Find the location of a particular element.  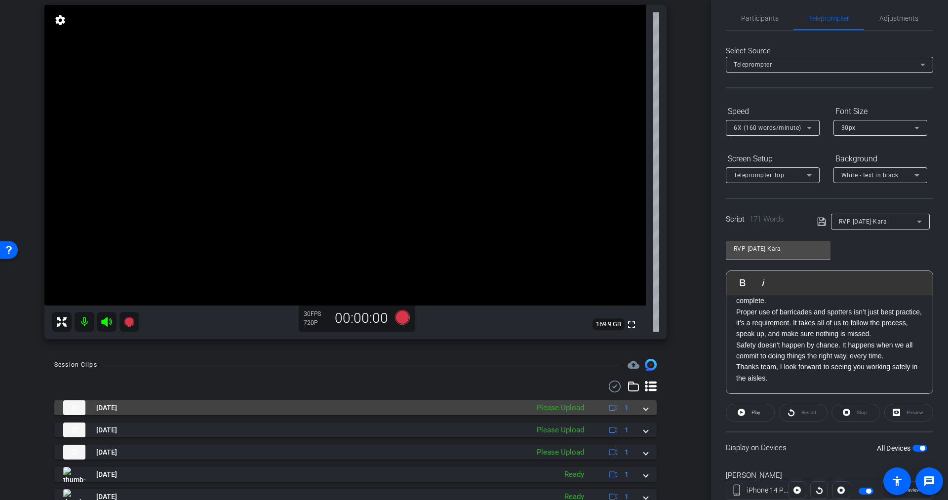

mat-icon: cloud_upload is located at coordinates (633, 365).